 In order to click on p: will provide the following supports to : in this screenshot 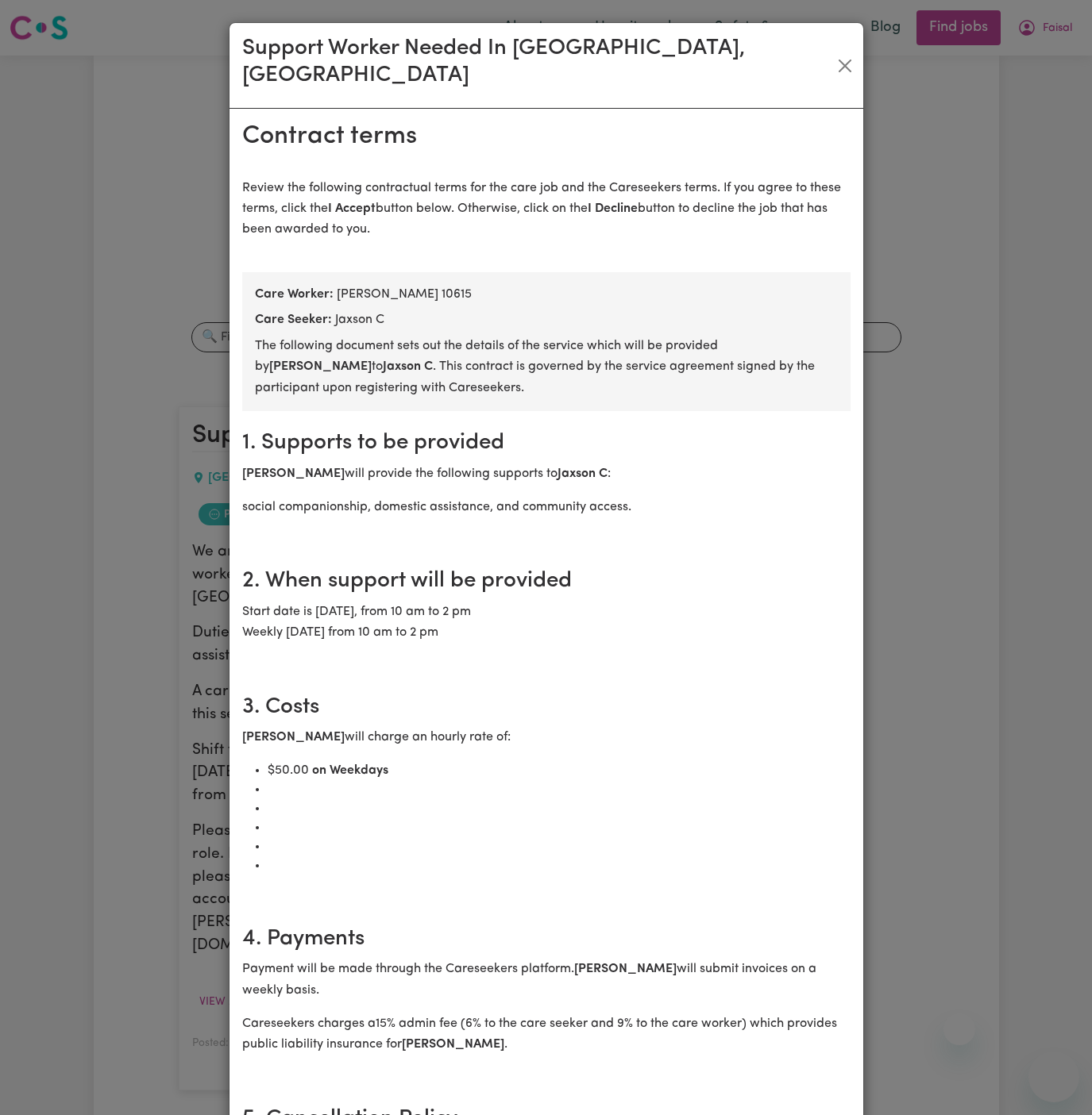, I will do `click(546, 474)`.